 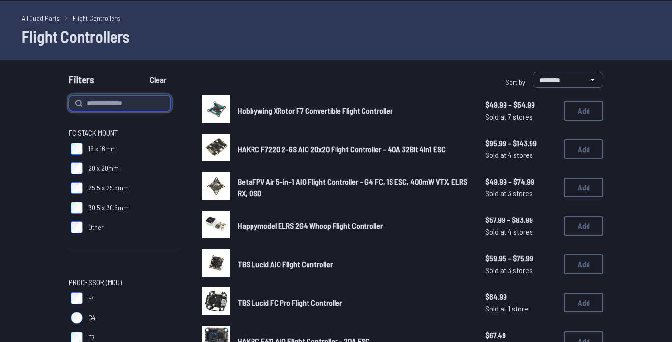 I want to click on span: Sold at 7 stores, so click(x=521, y=117).